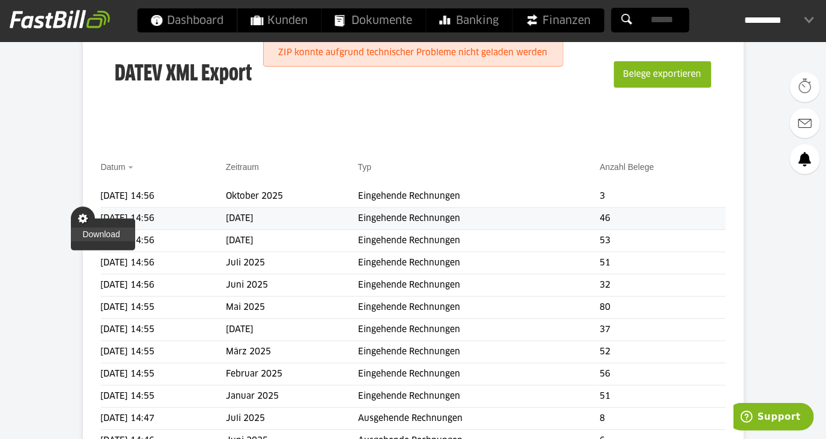  I want to click on a: Typ, so click(364, 167).